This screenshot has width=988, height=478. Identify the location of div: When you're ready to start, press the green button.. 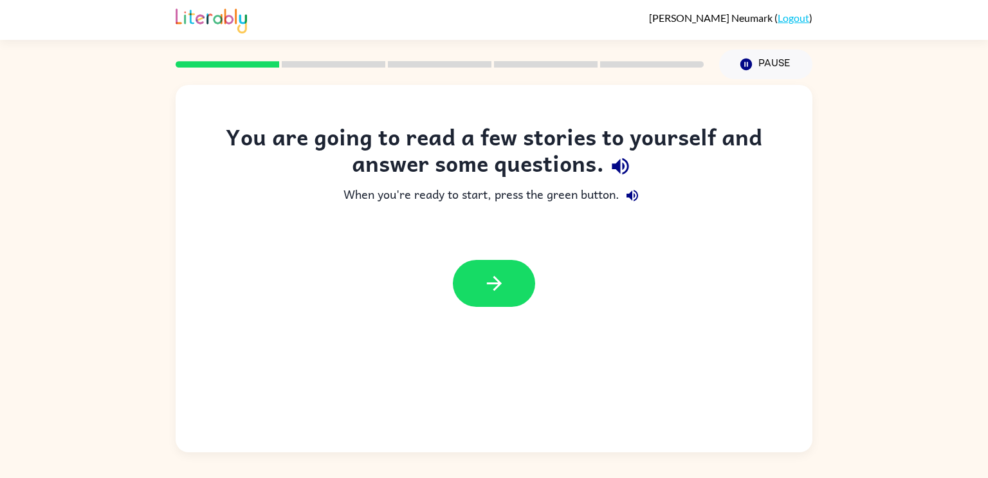
(494, 195).